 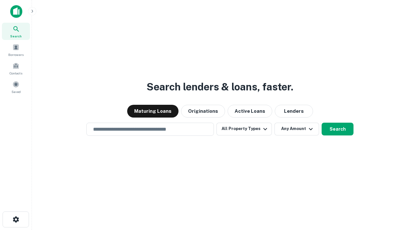 I want to click on div: Borrowers, so click(x=16, y=50).